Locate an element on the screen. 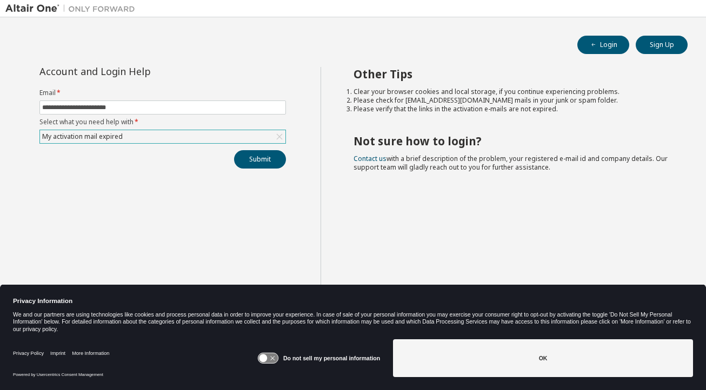  div: Account and Login Help is located at coordinates (138, 71).